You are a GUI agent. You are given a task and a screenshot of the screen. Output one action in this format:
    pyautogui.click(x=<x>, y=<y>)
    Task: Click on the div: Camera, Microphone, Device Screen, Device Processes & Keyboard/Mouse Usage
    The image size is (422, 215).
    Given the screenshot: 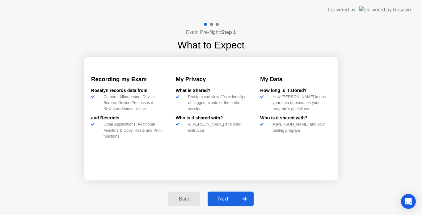 What is the action you would take?
    pyautogui.click(x=131, y=103)
    